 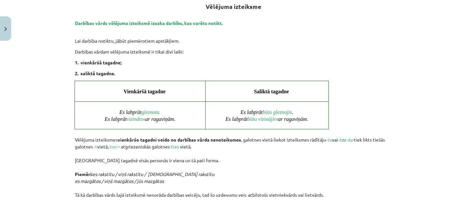 What do you see at coordinates (234, 37) in the screenshot?
I see `p: Lai darbība notiktu, jābūt piemērotiem apstākļiem.` at bounding box center [234, 37].